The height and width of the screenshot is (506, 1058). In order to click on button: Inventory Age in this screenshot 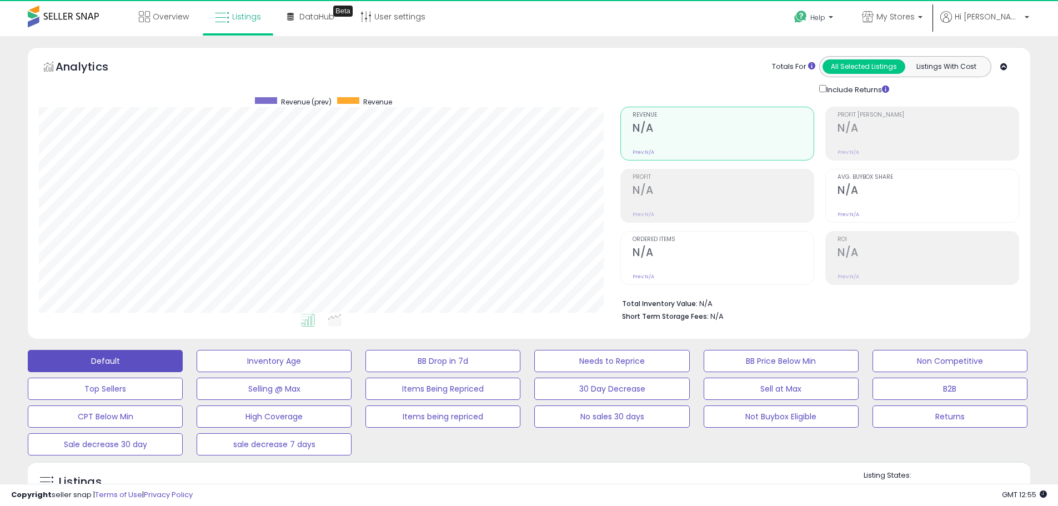, I will do `click(274, 361)`.